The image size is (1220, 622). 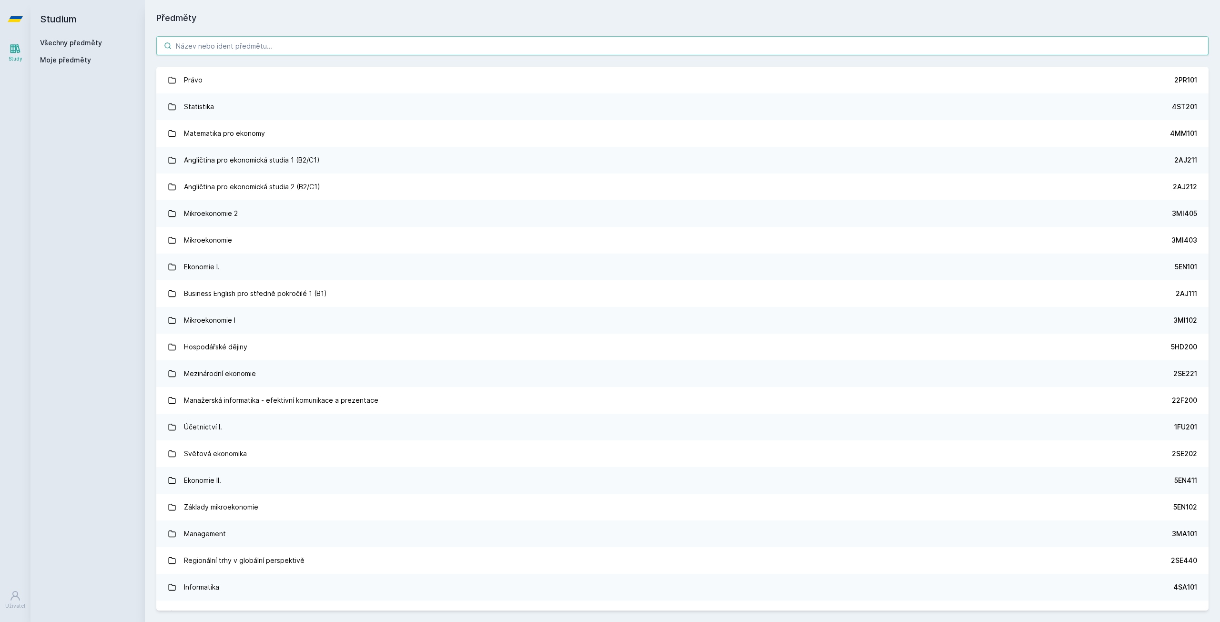 I want to click on div: 2SE440, so click(x=1184, y=560).